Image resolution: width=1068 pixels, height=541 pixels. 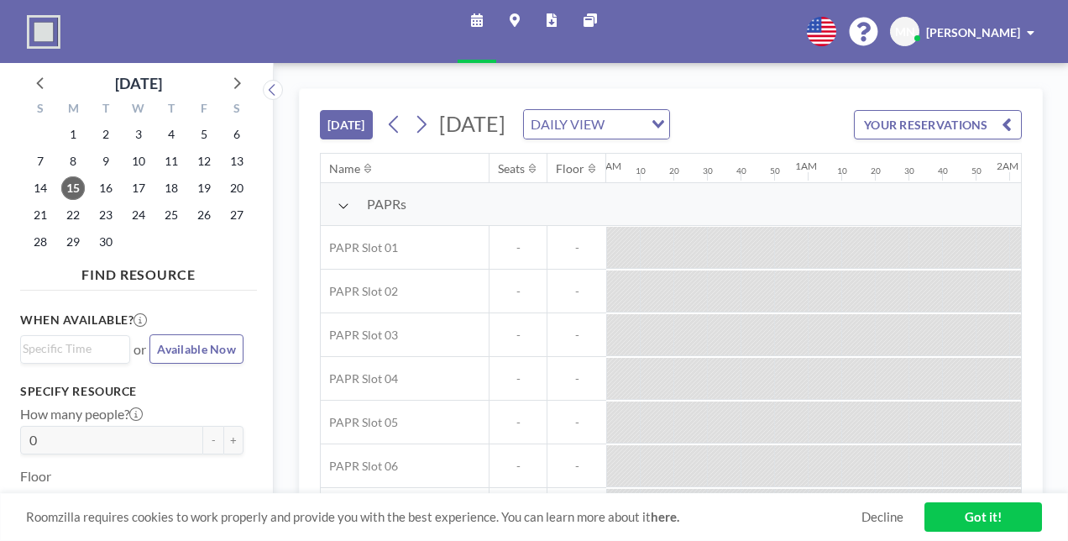 What do you see at coordinates (204, 188) in the screenshot?
I see `span: Friday, September 19, 2025` at bounding box center [204, 188].